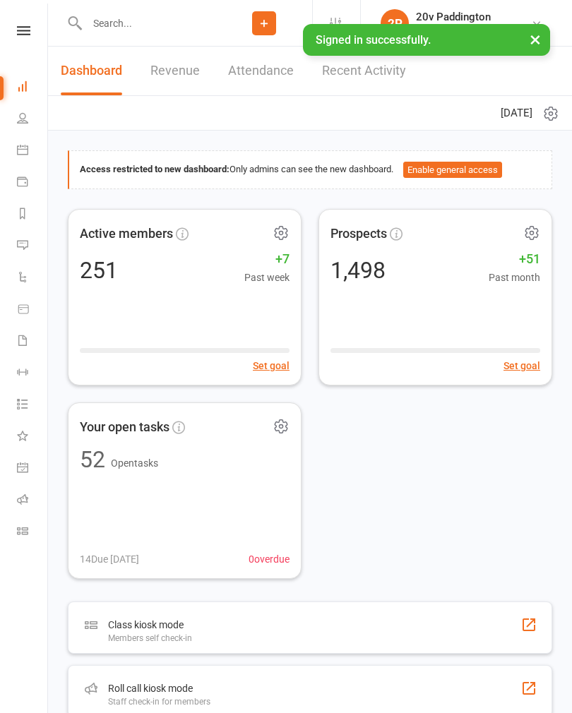  What do you see at coordinates (124, 427) in the screenshot?
I see `span: Your open tasks` at bounding box center [124, 427].